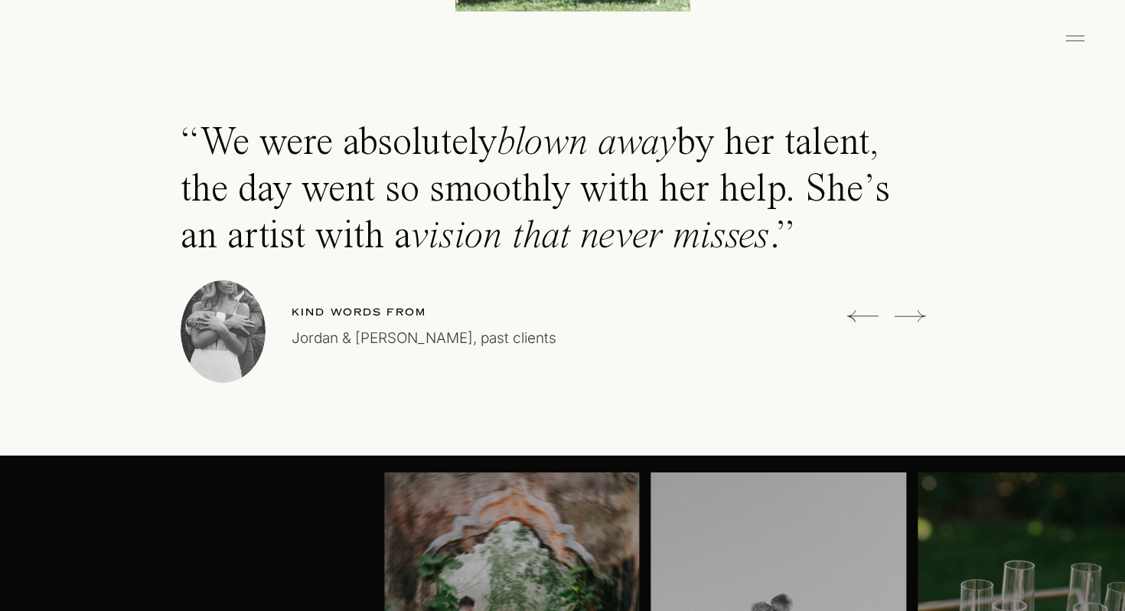  Describe the element at coordinates (563, 119) in the screenshot. I see `p: The approach` at that location.